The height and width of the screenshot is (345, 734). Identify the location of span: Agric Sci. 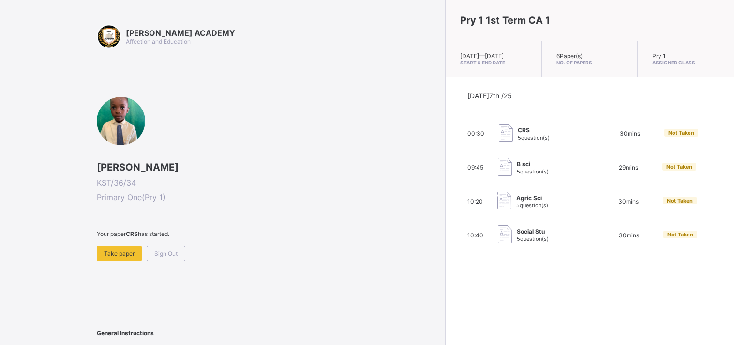
(532, 197).